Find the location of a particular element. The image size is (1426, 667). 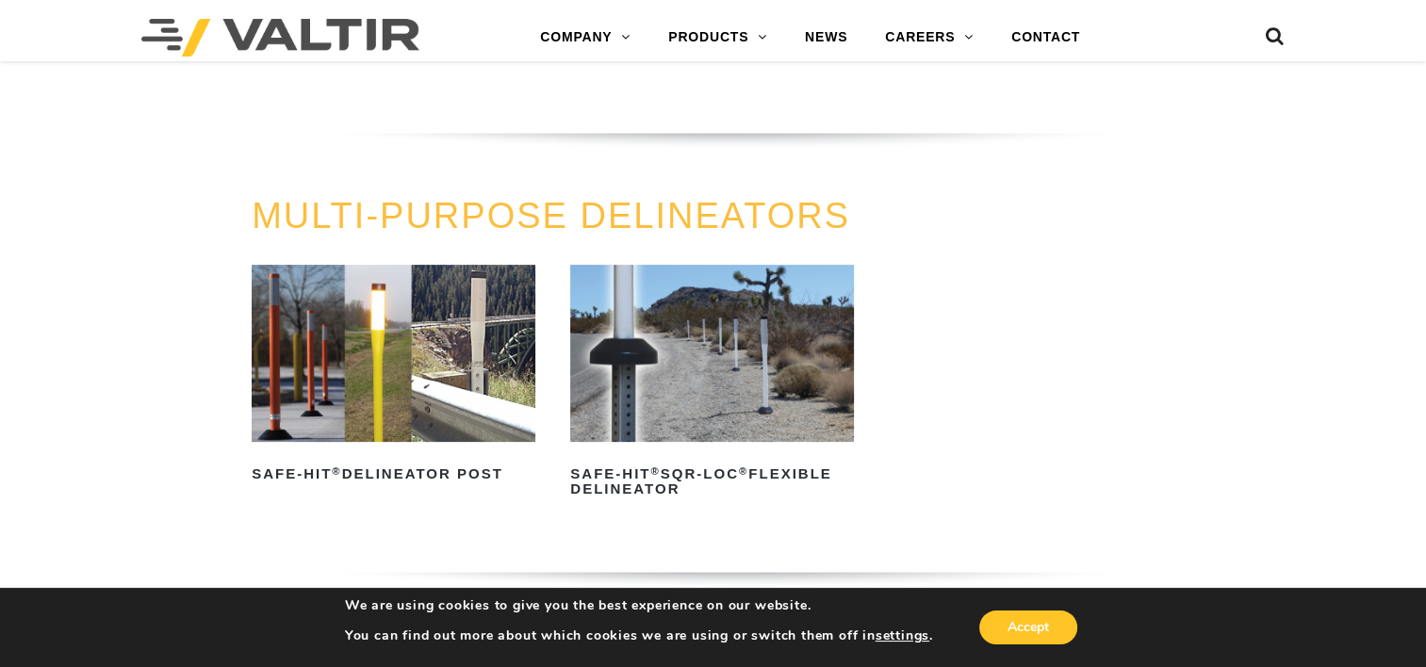

a: CONTACT is located at coordinates (1045, 38).